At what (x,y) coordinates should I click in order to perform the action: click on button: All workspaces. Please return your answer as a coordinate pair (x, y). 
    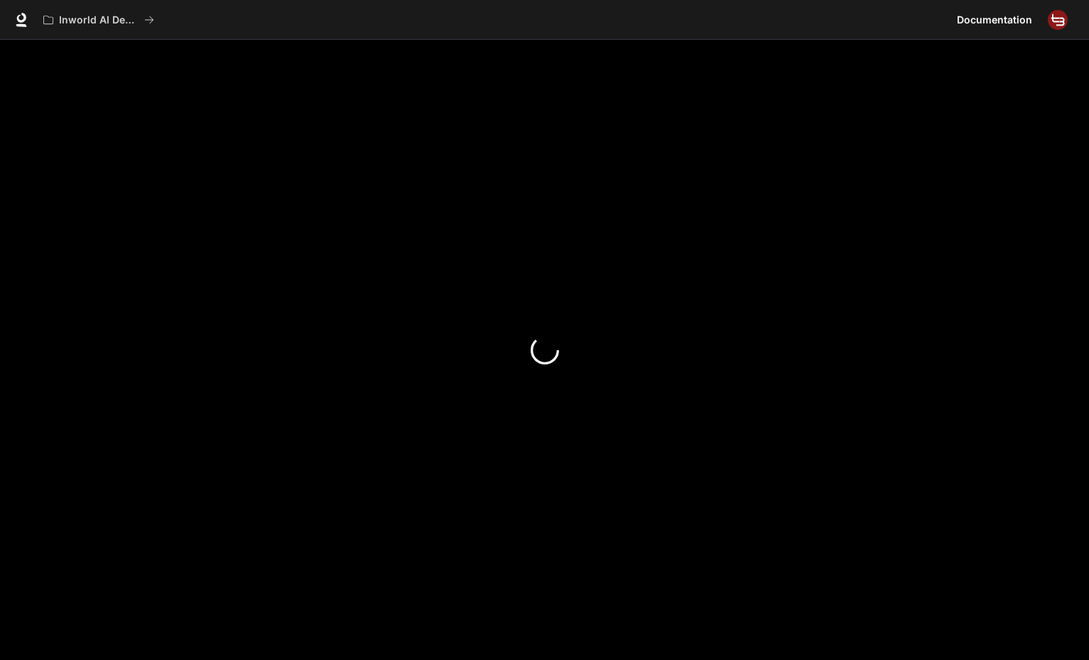
    Looking at the image, I should click on (99, 20).